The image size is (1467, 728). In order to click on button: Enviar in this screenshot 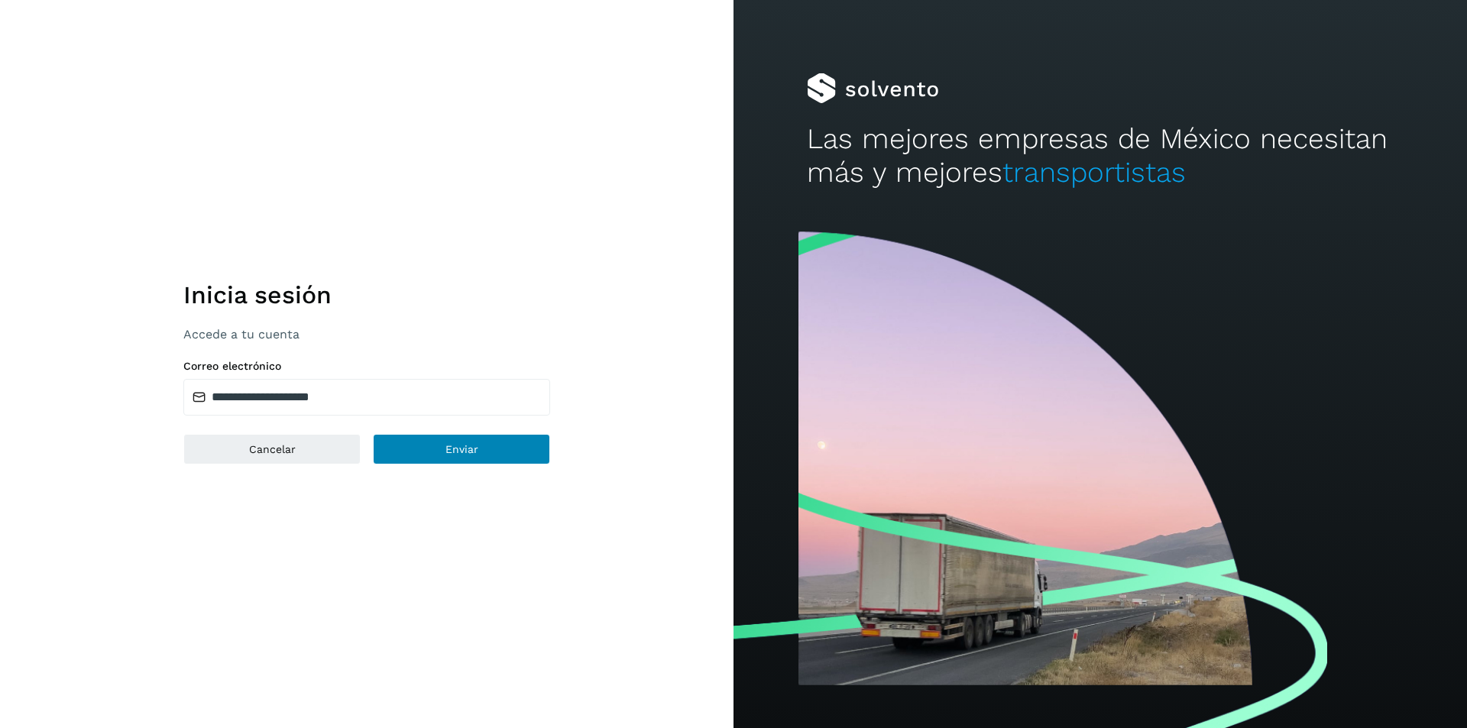, I will do `click(461, 449)`.